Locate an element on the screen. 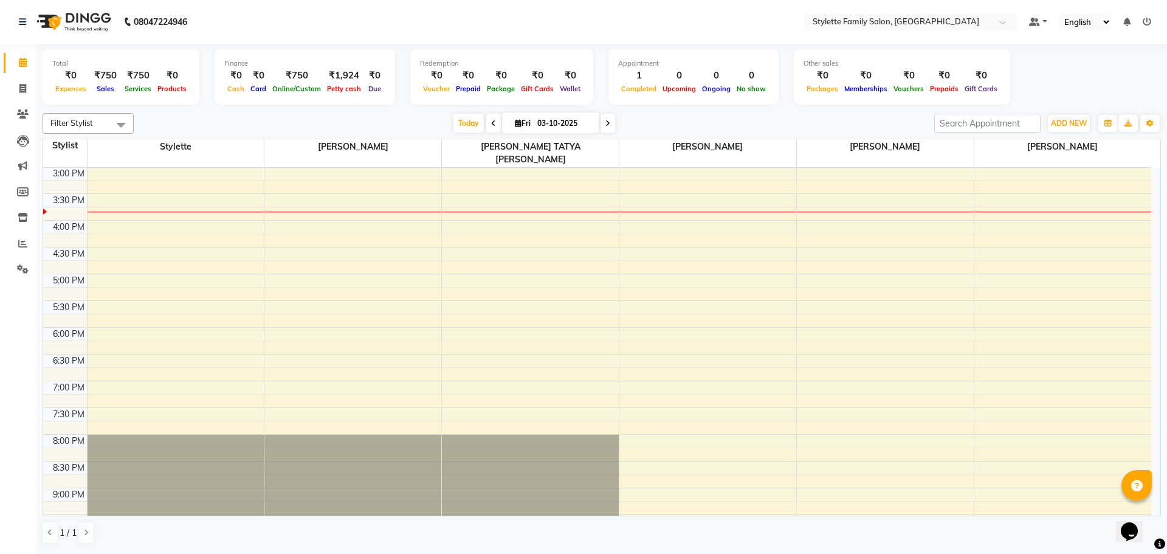 This screenshot has width=1167, height=554. div: Other sales is located at coordinates (902, 63).